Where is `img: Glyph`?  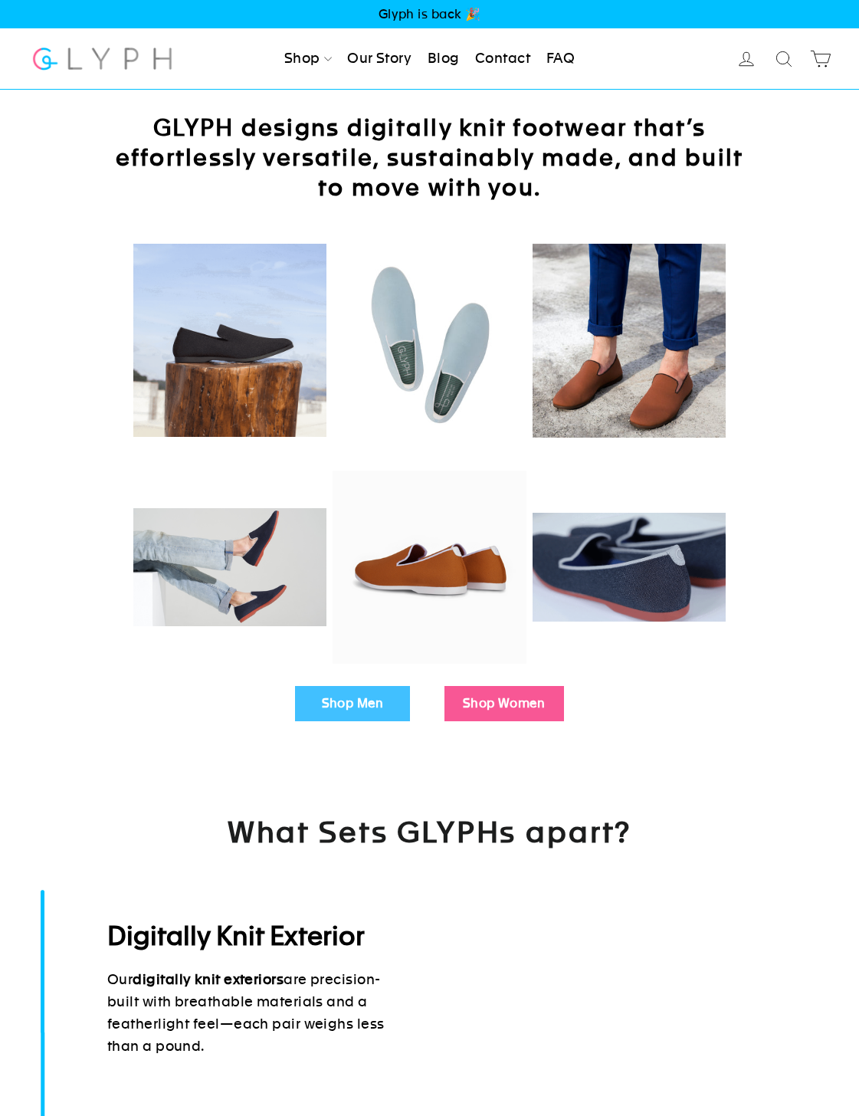 img: Glyph is located at coordinates (102, 58).